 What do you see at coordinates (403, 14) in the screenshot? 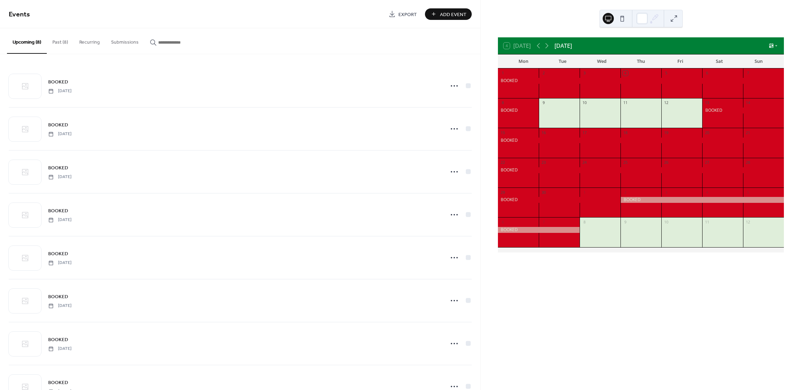
I see `a: Export` at bounding box center [403, 14].